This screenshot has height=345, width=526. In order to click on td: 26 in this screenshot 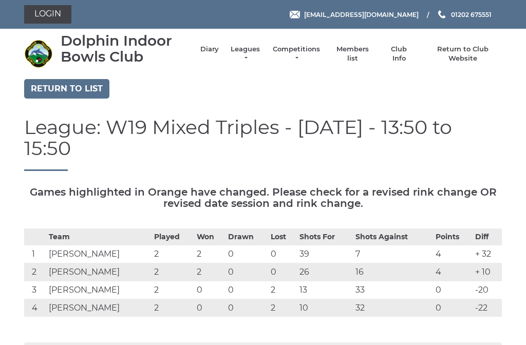, I will do `click(325, 272)`.